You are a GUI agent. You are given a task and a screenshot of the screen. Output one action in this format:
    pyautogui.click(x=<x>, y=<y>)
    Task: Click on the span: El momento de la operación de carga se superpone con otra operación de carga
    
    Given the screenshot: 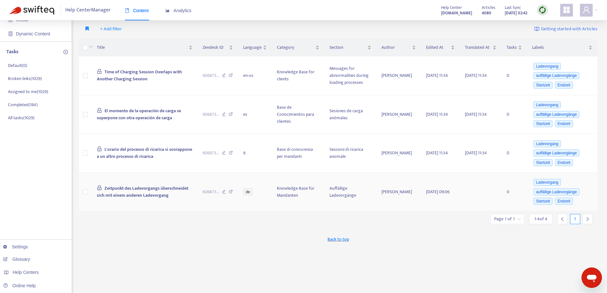 What is the action you would take?
    pyautogui.click(x=139, y=114)
    